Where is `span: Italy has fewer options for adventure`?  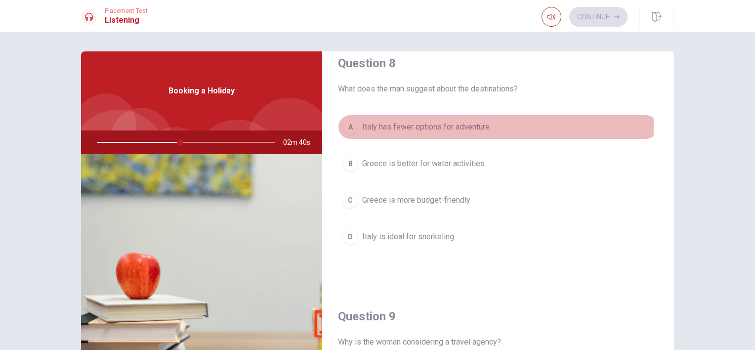
span: Italy has fewer options for adventure is located at coordinates (426, 127).